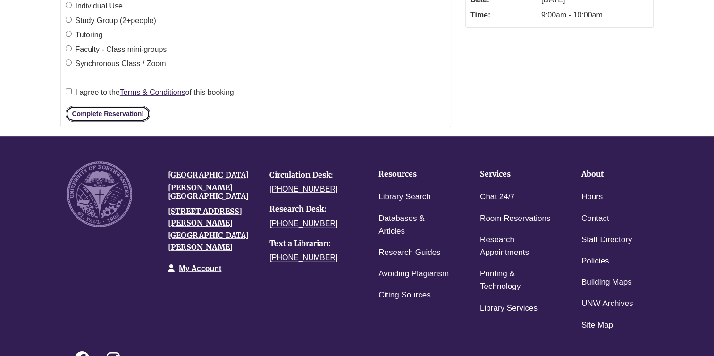  Describe the element at coordinates (592, 197) in the screenshot. I see `a: Hours` at that location.